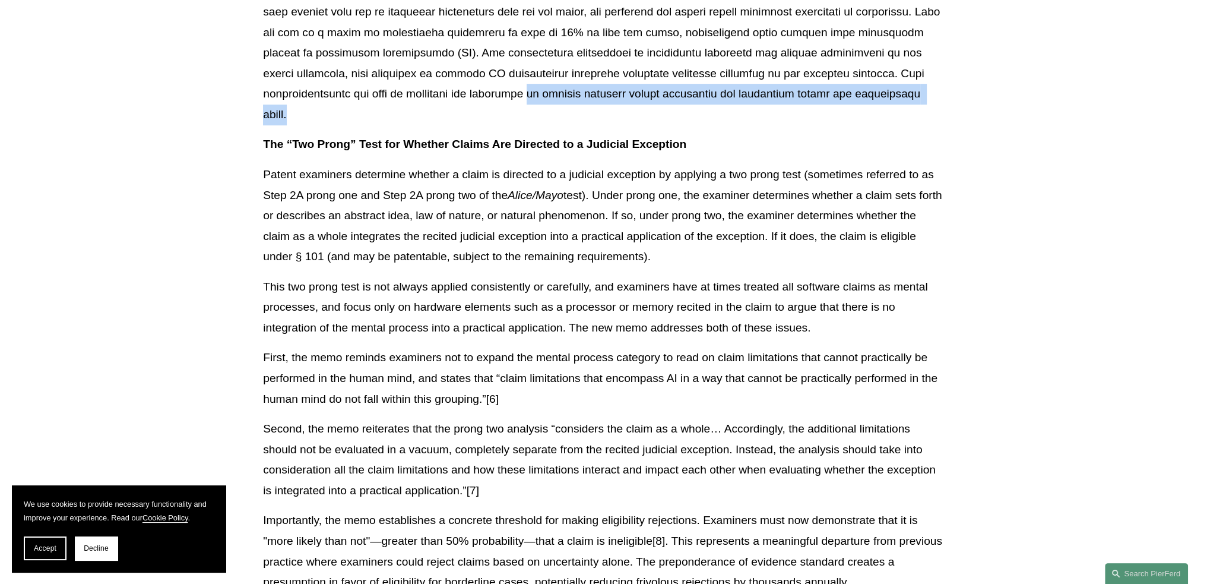 The width and height of the screenshot is (1207, 584). Describe the element at coordinates (119, 510) in the screenshot. I see `p: We use cookies to provide necessary functionality and improve your experience. Read our .` at that location.